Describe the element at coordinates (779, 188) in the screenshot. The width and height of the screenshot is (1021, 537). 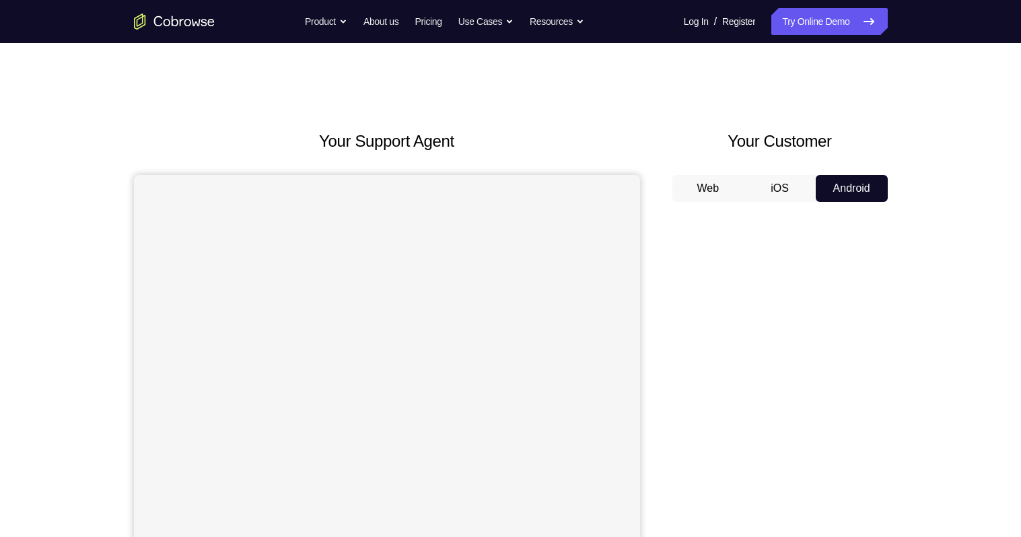
I see `button: iOS` at that location.